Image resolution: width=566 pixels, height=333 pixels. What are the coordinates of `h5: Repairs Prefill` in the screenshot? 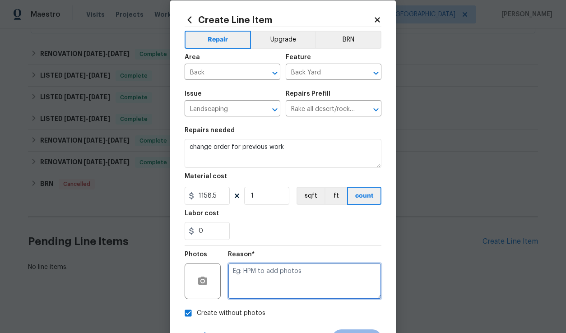 It's located at (308, 94).